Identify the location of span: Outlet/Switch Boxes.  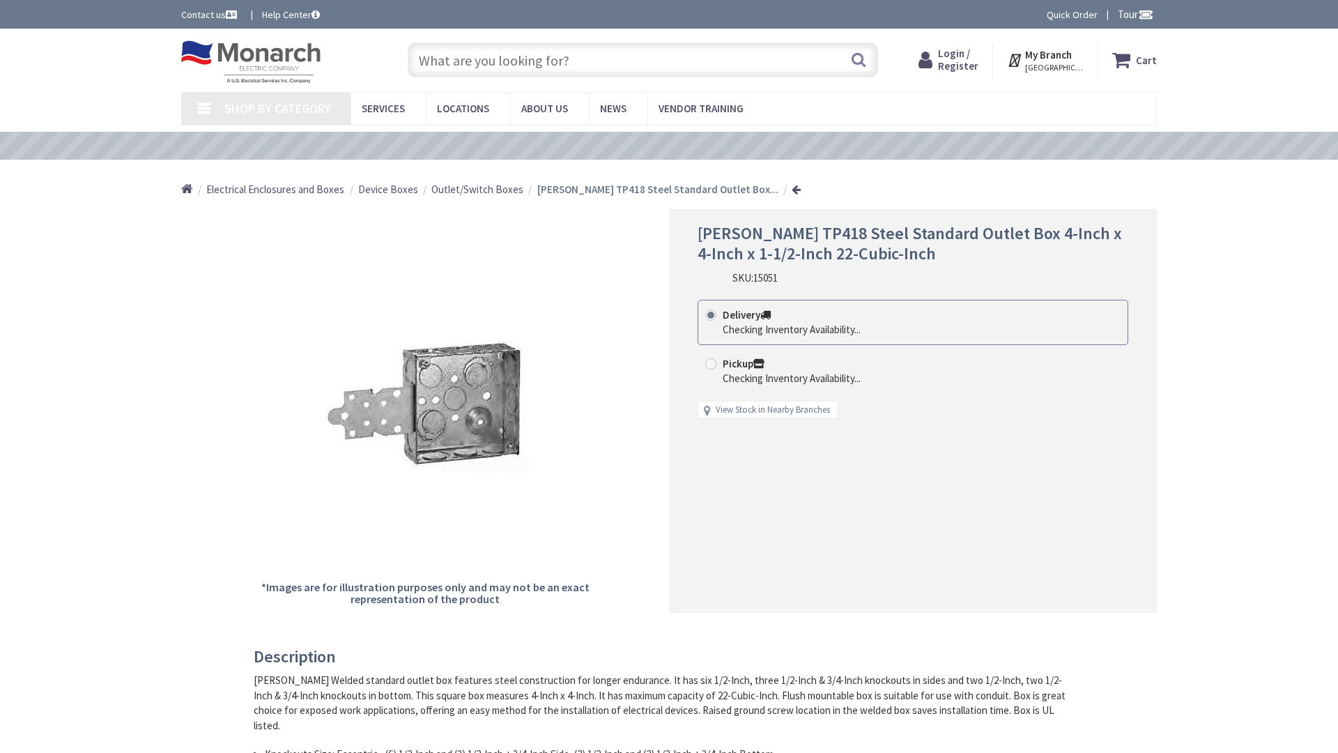
(477, 189).